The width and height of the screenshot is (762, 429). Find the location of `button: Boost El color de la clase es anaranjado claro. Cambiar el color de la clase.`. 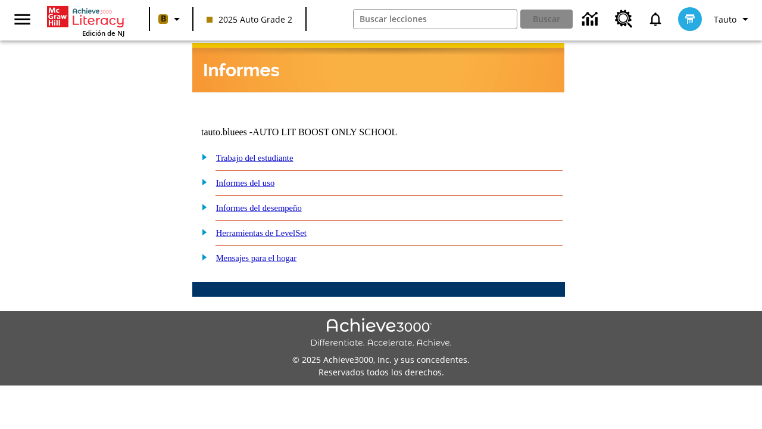

button: Boost El color de la clase es anaranjado claro. Cambiar el color de la clase. is located at coordinates (171, 19).